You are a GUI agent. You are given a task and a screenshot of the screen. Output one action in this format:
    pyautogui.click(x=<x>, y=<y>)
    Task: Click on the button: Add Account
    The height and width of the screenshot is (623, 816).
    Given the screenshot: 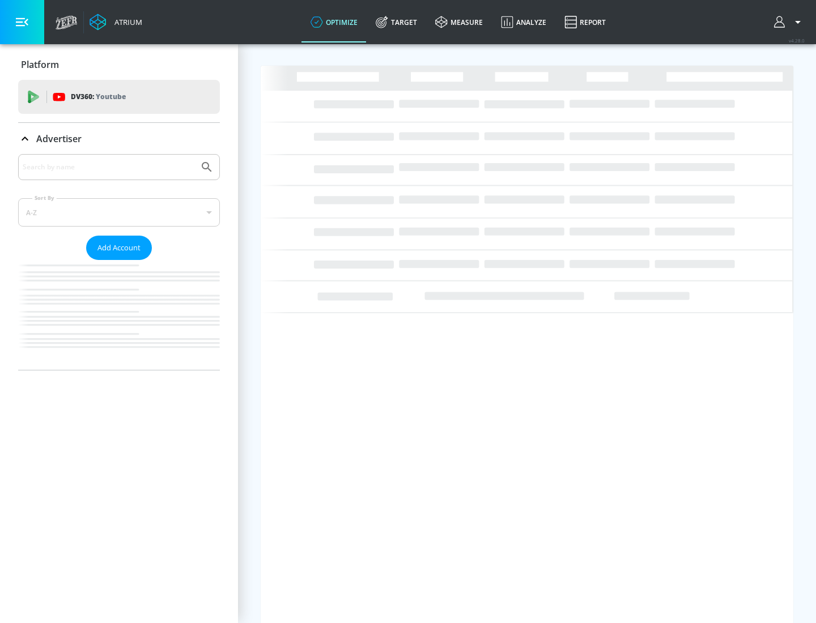 What is the action you would take?
    pyautogui.click(x=119, y=248)
    